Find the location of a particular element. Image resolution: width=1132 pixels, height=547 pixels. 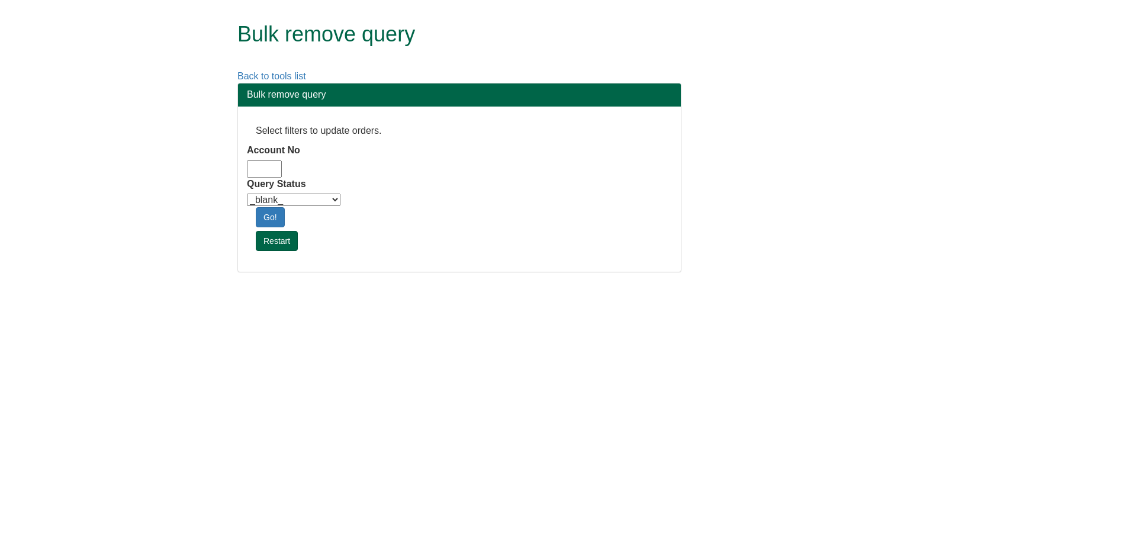

p: Select filters to update orders. is located at coordinates (459, 131).